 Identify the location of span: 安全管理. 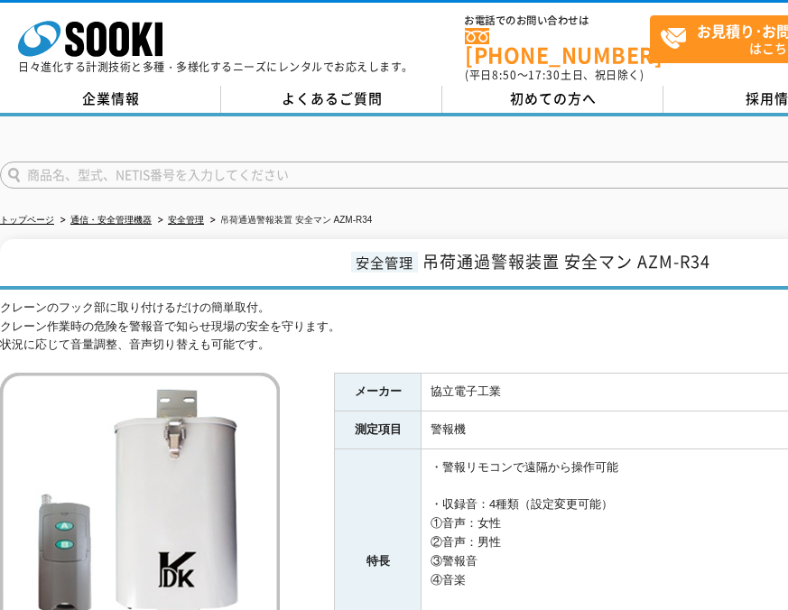
(384, 262).